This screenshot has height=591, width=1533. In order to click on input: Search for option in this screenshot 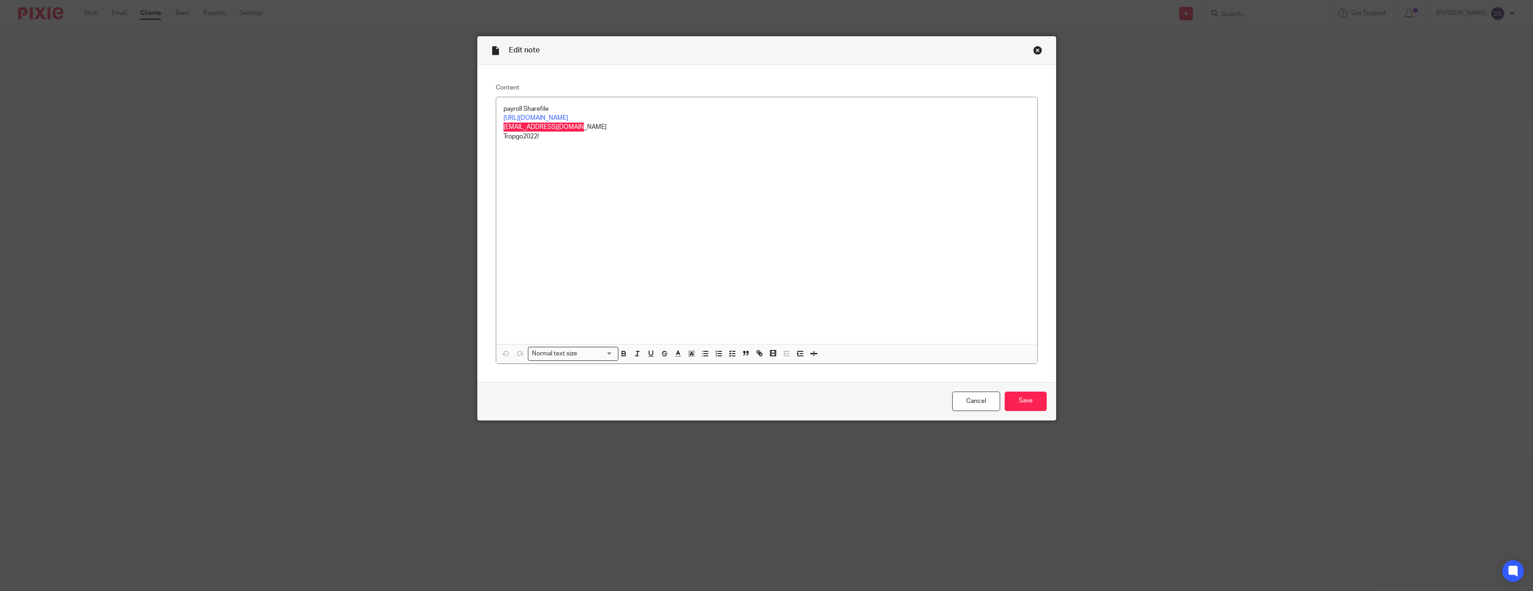, I will do `click(596, 354)`.